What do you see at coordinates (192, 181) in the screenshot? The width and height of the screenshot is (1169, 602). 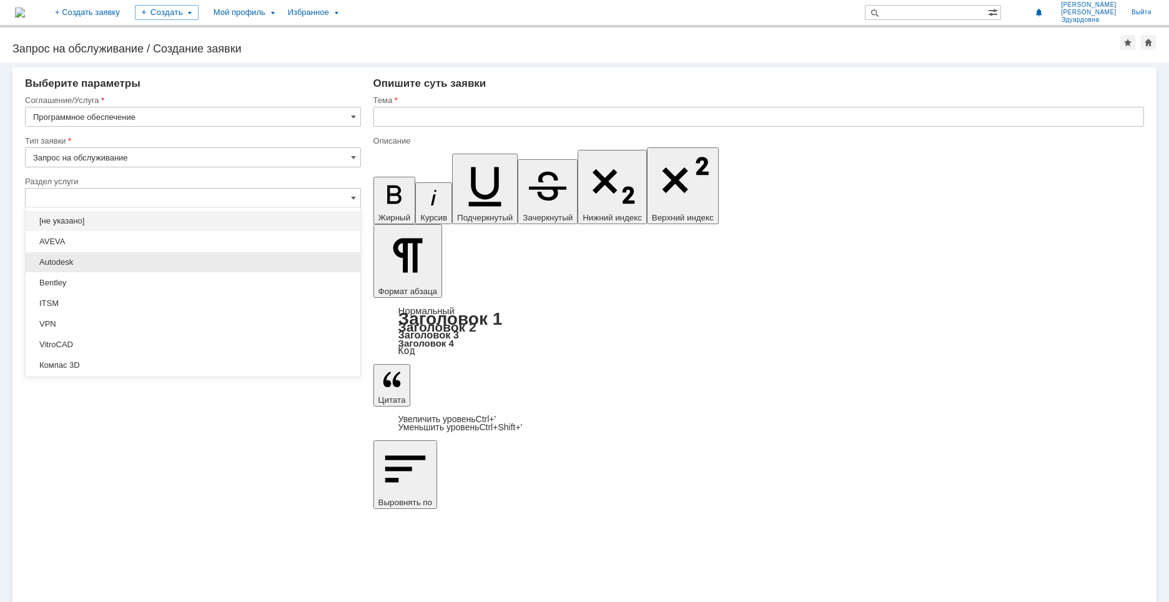 I see `div: Раздел услуги` at bounding box center [192, 181].